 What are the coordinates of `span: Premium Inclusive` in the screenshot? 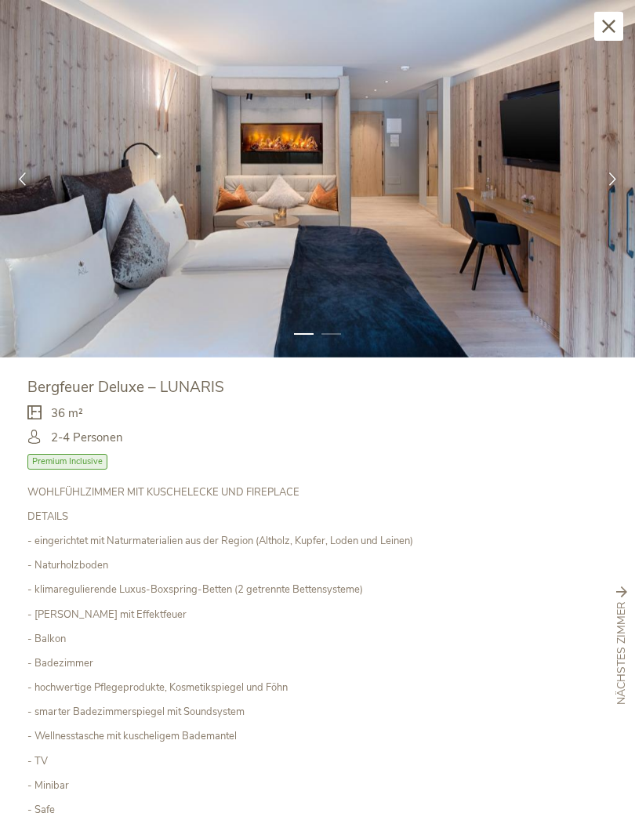 It's located at (67, 461).